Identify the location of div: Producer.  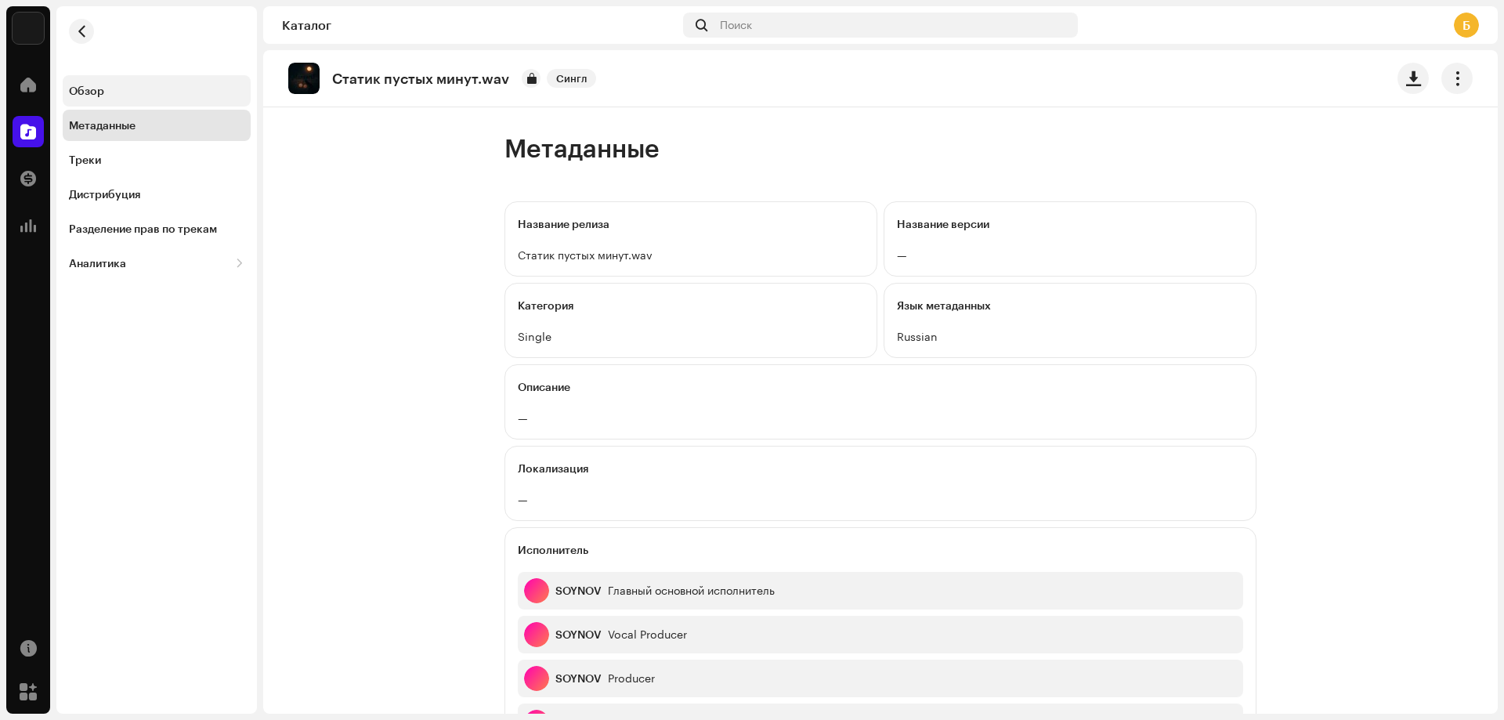
(631, 678).